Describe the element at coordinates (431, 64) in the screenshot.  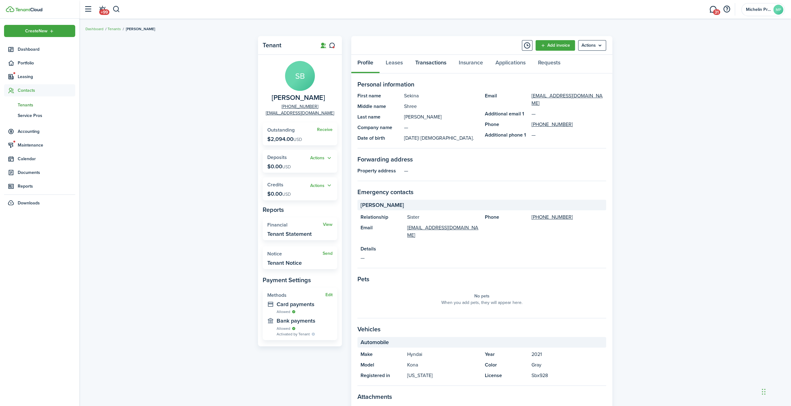
I see `a: Transactions` at that location.